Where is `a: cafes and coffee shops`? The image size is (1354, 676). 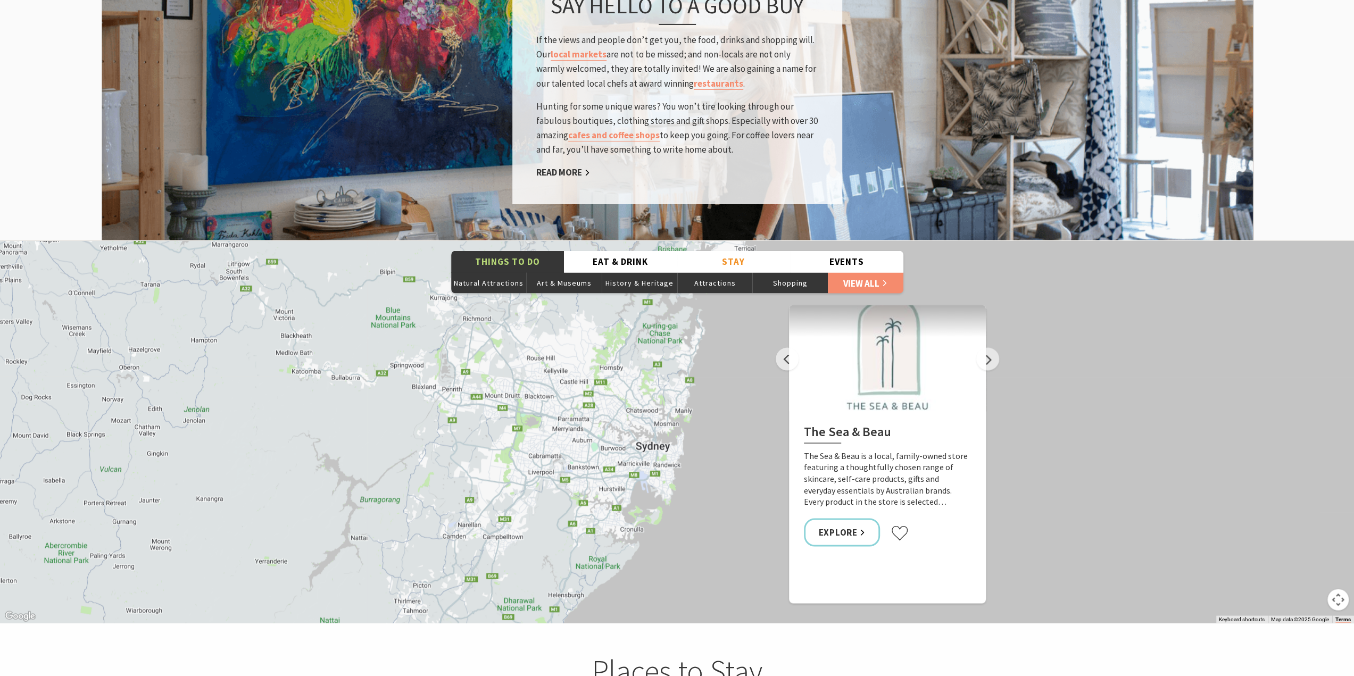
a: cafes and coffee shops is located at coordinates (614, 135).